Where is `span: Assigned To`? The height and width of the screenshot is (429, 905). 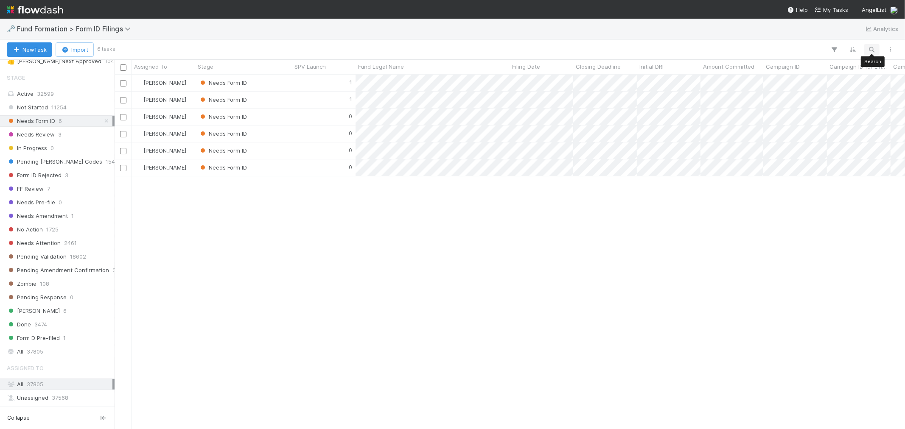
span: Assigned To is located at coordinates (151, 67).